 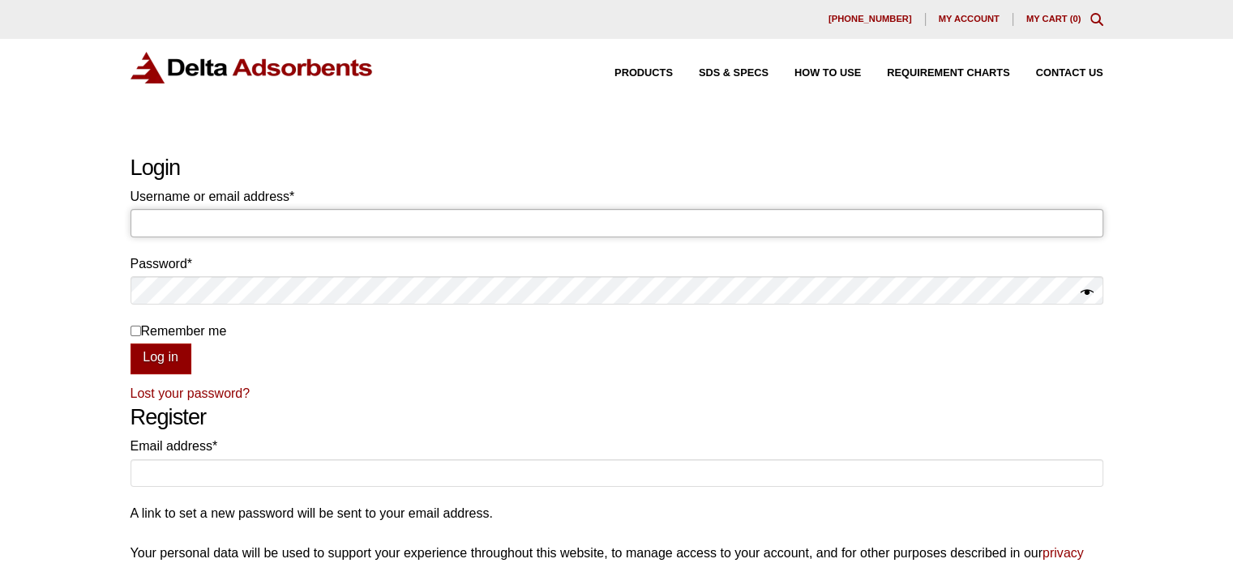 What do you see at coordinates (935, 73) in the screenshot?
I see `a: Requirement Charts` at bounding box center [935, 73].